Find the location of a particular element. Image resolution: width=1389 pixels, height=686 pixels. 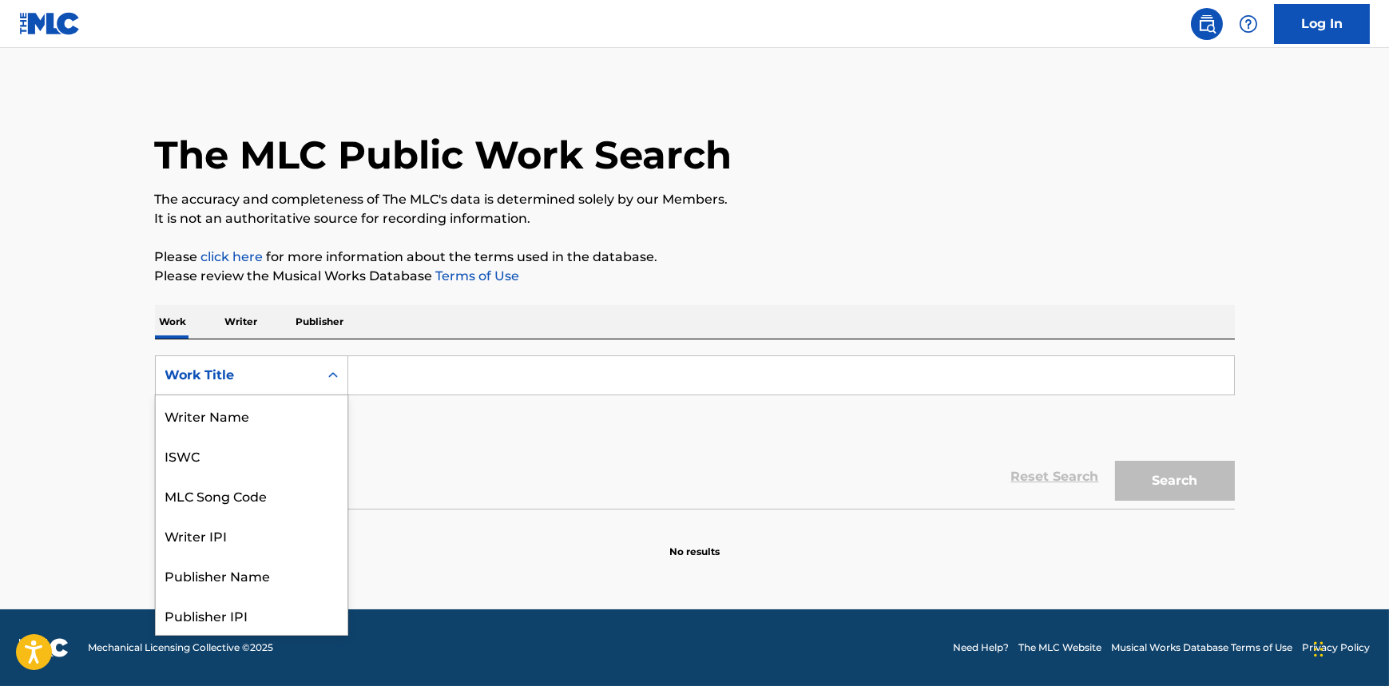

a: Privacy Policy is located at coordinates (1336, 648).